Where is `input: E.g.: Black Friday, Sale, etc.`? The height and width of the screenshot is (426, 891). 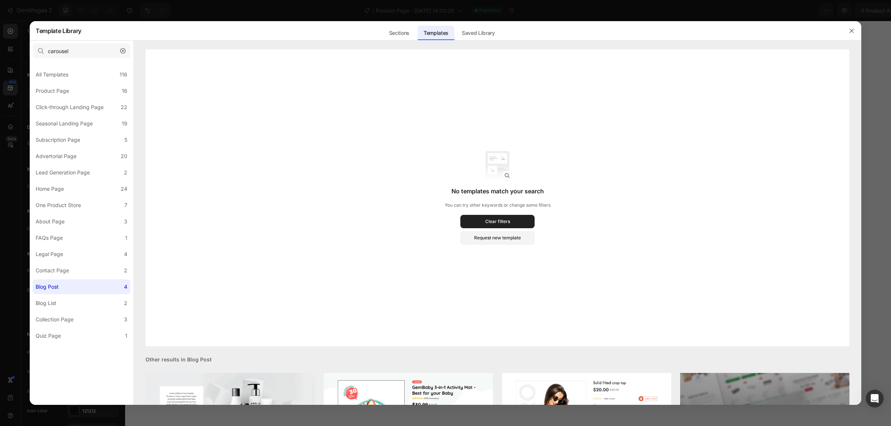
input: E.g.: Black Friday, Sale, etc. is located at coordinates (81, 51).